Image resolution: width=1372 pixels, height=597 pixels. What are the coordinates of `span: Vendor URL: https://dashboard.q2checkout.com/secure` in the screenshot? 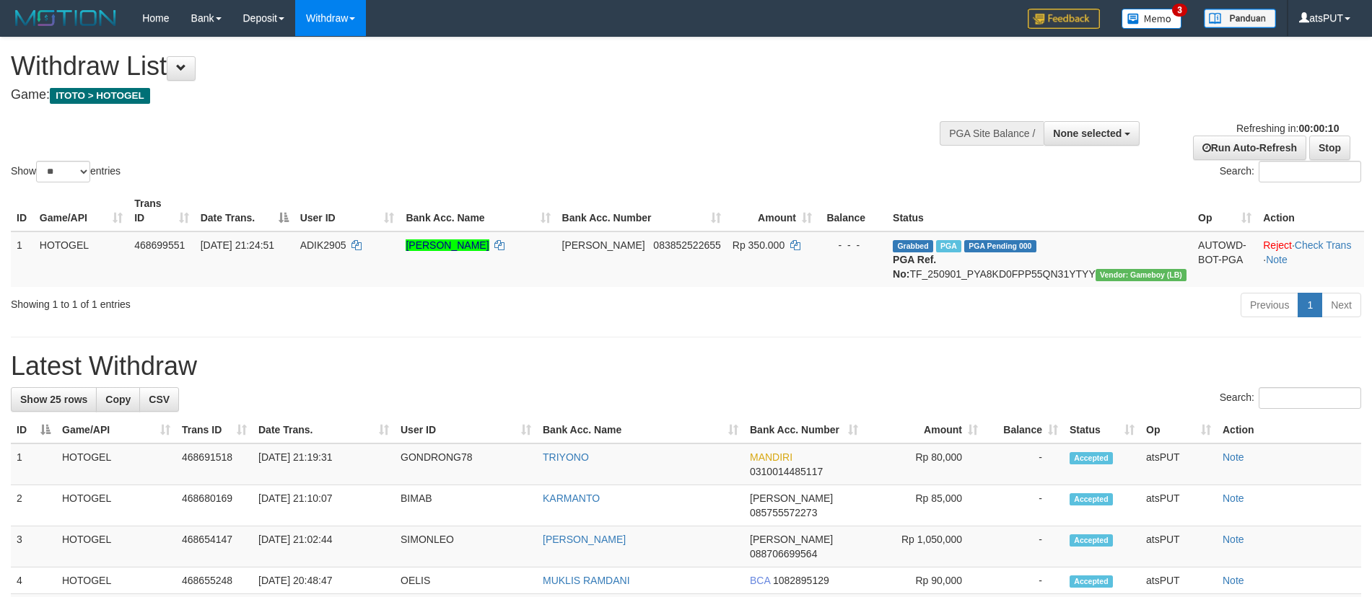 It's located at (1141, 275).